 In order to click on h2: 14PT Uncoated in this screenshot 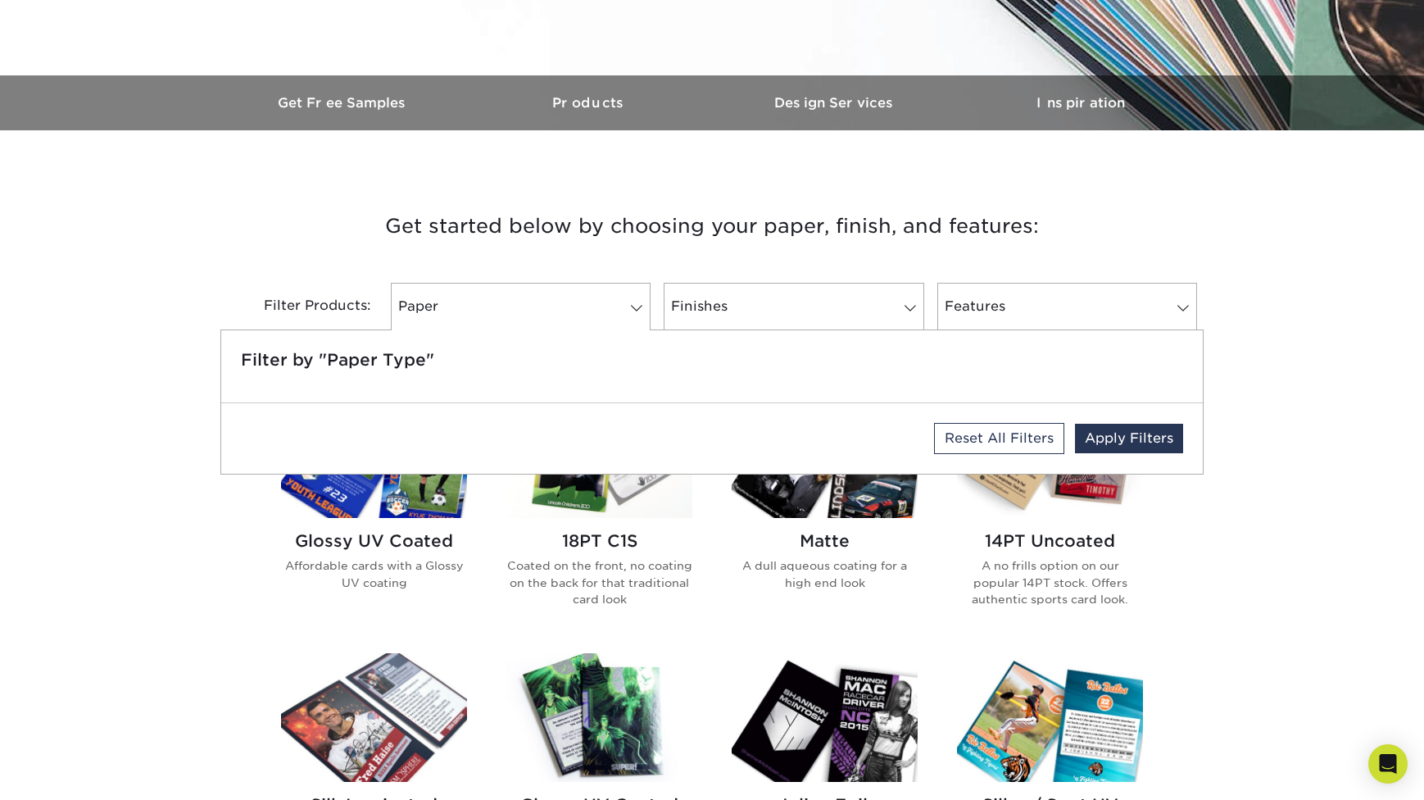, I will do `click(1050, 541)`.